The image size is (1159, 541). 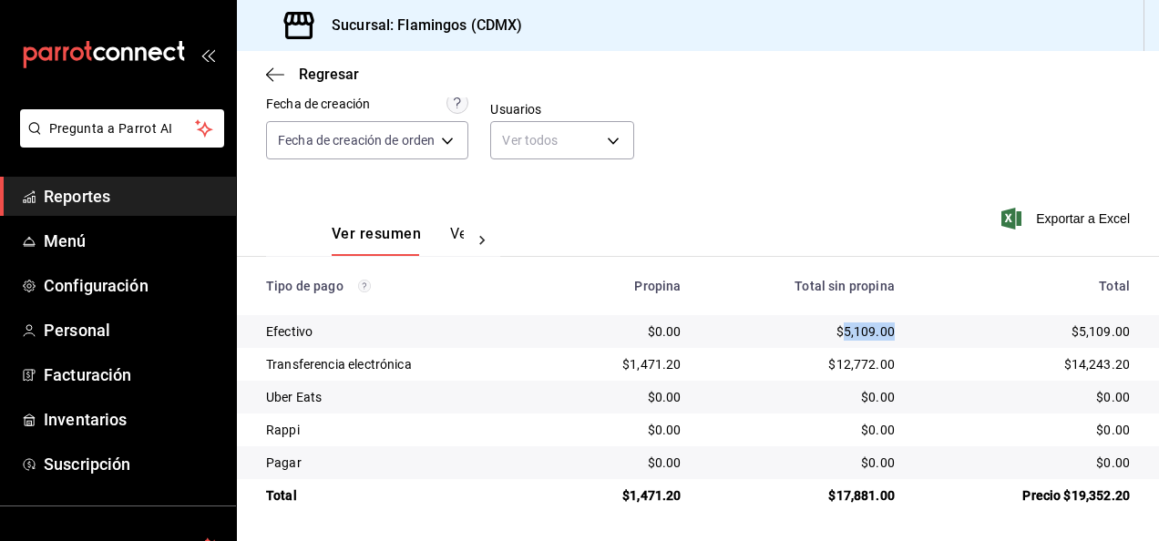 I want to click on span: Pregunta a Parrot AI, so click(x=122, y=129).